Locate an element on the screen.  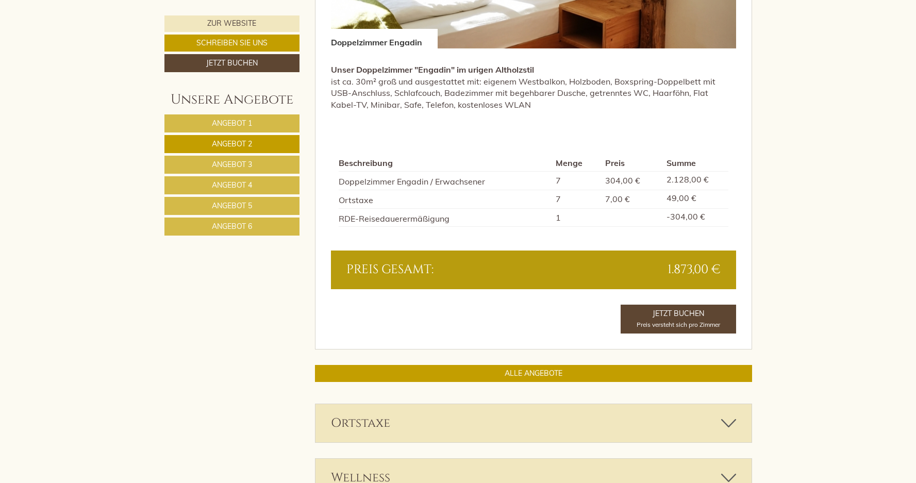
span: Angebot 6 is located at coordinates (232, 226).